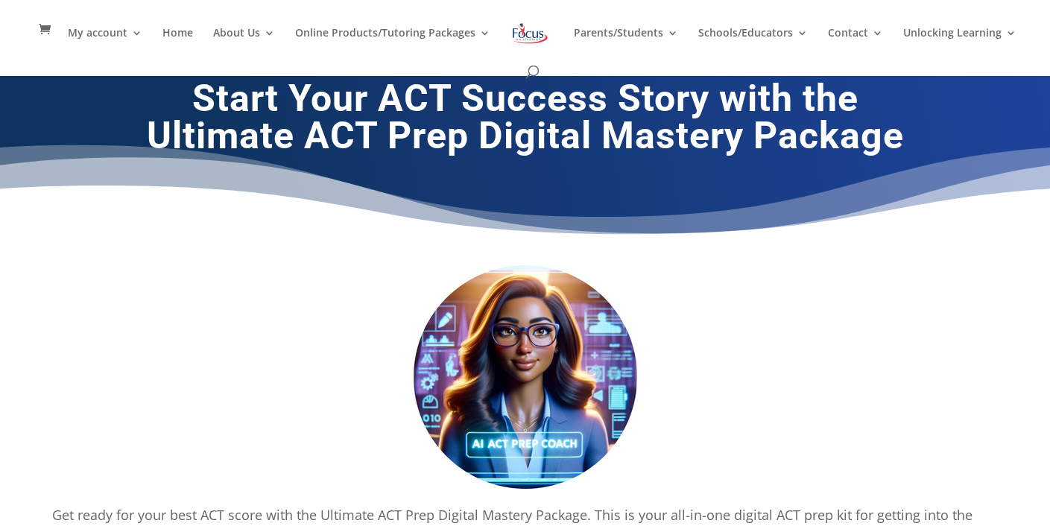  I want to click on strong: Start Your ACT Success Story with the Ultimate ACT Prep Digital Mastery Package, so click(525, 117).